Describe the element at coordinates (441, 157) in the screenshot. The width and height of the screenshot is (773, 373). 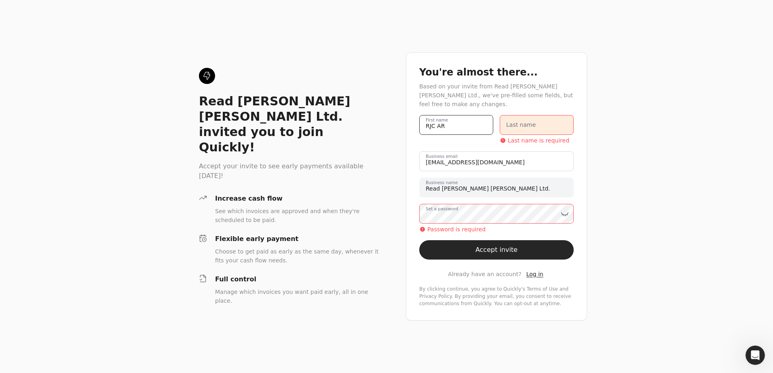
I see `label: Business email` at that location.